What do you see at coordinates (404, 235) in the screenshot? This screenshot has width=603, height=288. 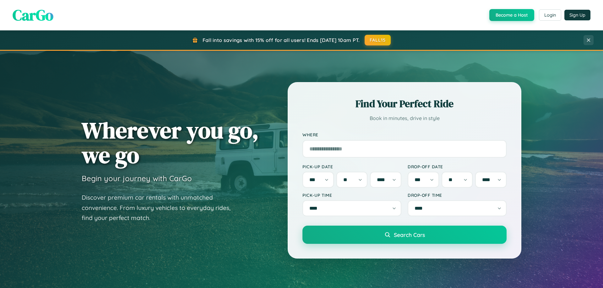 I see `button: Search Cars` at bounding box center [404, 235].